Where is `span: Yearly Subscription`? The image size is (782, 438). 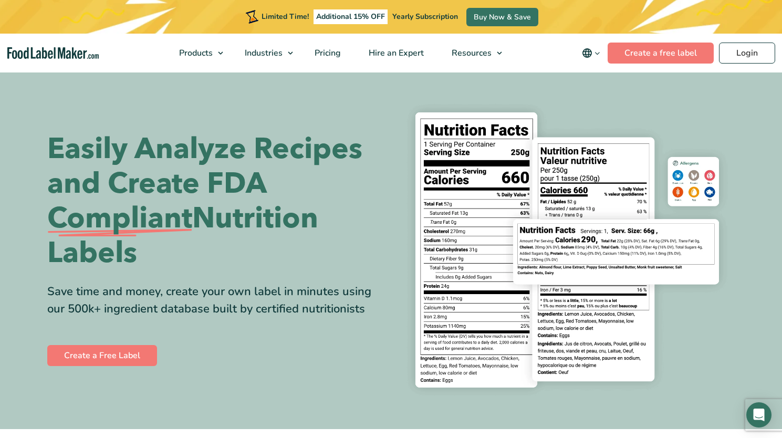 span: Yearly Subscription is located at coordinates (425, 16).